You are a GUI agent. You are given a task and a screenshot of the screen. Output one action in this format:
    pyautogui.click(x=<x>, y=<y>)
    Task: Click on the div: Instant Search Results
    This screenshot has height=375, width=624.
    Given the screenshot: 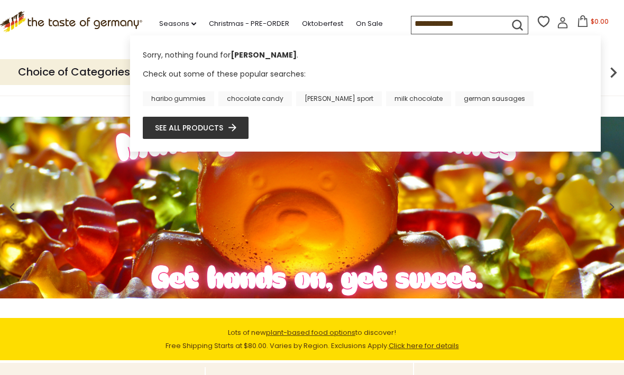 What is the action you would take?
    pyautogui.click(x=365, y=93)
    